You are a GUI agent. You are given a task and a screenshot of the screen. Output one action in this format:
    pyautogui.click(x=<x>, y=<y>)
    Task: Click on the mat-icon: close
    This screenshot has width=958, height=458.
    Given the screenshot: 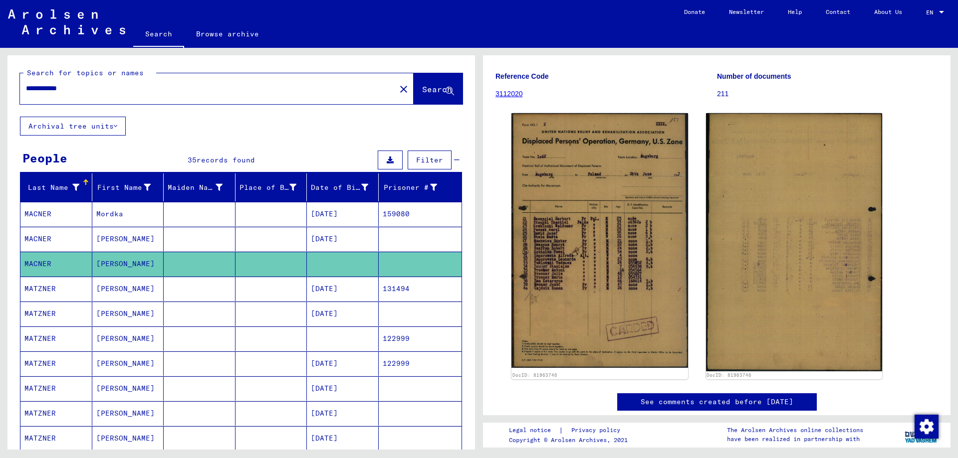 What is the action you would take?
    pyautogui.click(x=404, y=89)
    